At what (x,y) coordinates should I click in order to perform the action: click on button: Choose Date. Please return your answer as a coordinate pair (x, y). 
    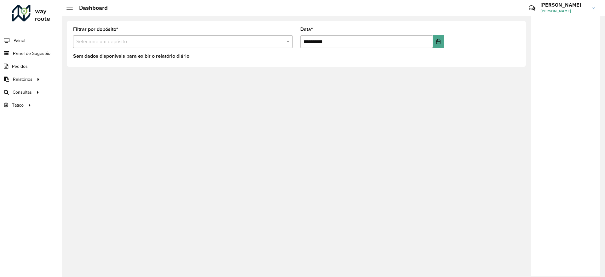
    Looking at the image, I should click on (439, 42).